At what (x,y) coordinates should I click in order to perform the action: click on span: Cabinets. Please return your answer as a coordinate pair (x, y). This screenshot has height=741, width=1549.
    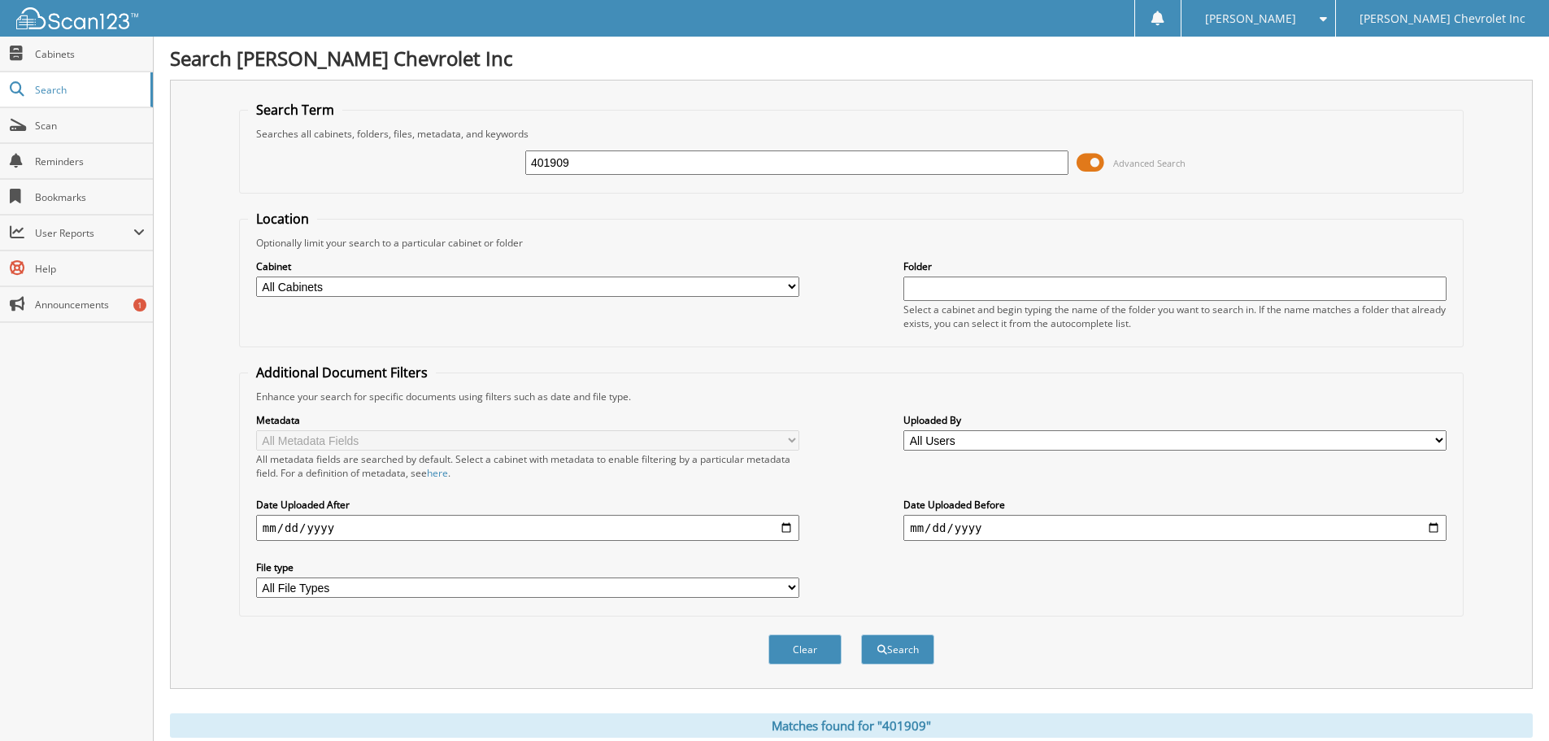
    Looking at the image, I should click on (89, 54).